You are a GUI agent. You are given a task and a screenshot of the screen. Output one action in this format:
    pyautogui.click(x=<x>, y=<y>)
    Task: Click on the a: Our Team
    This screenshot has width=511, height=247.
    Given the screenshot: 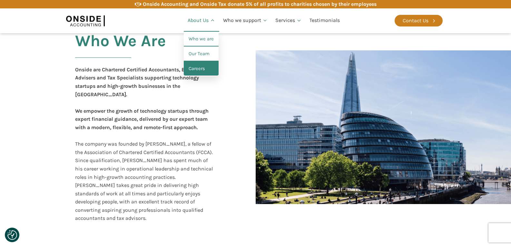 What is the action you would take?
    pyautogui.click(x=201, y=54)
    